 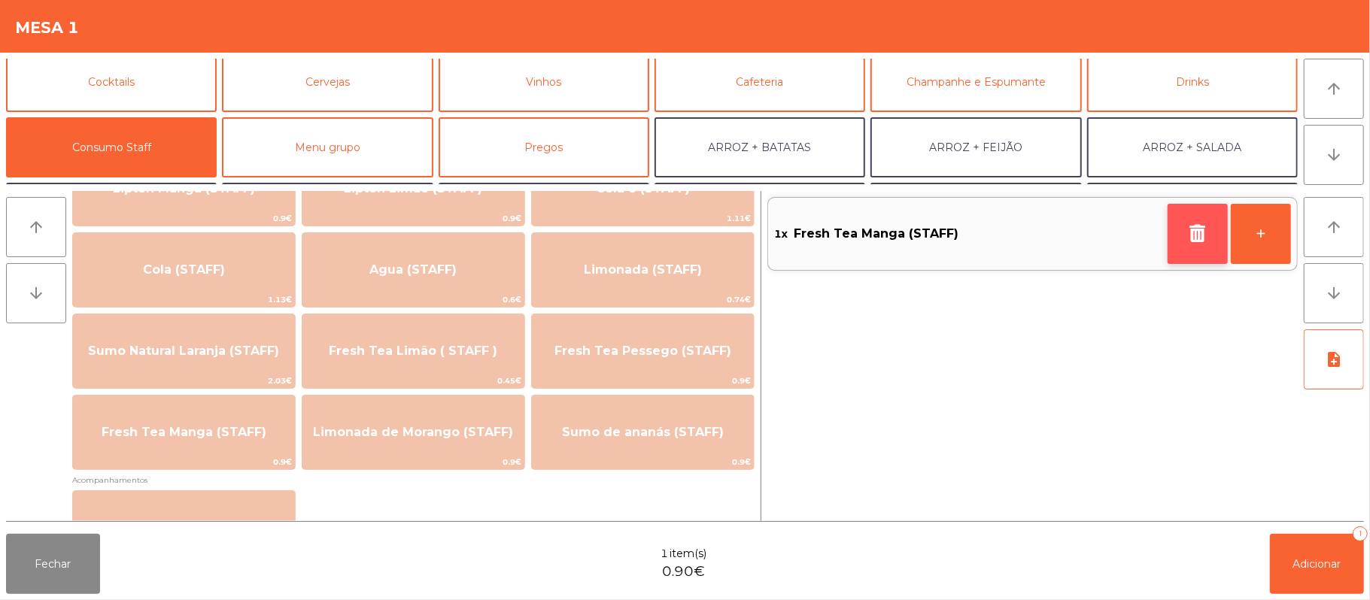 What do you see at coordinates (413, 188) in the screenshot?
I see `span: Lipton Limão (STAFF)` at bounding box center [413, 188].